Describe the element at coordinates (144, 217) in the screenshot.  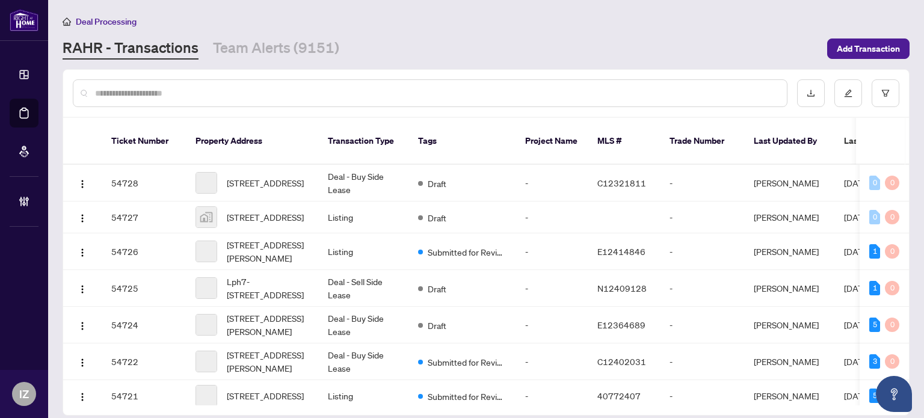
I see `td: 54727` at that location.